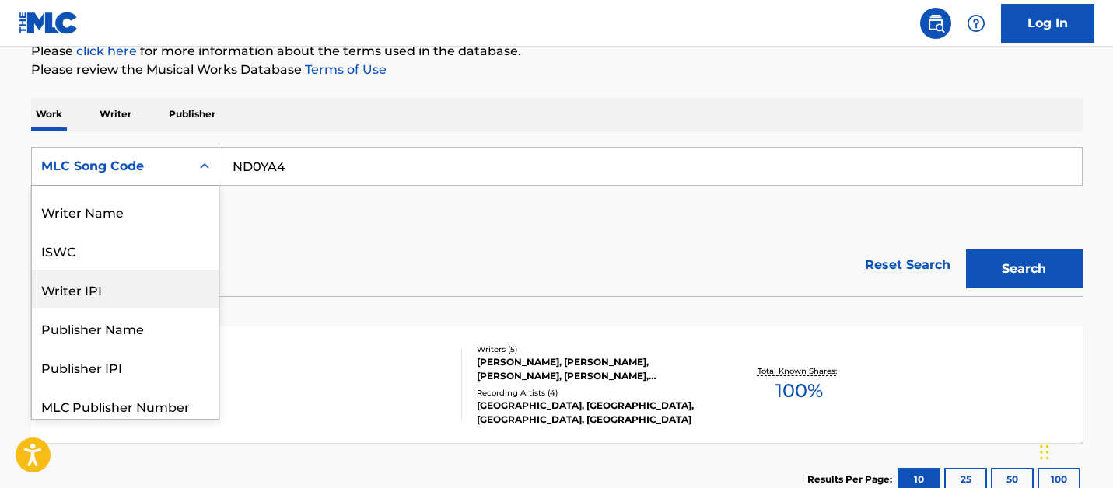 The width and height of the screenshot is (1113, 488). Describe the element at coordinates (344, 69) in the screenshot. I see `a: Terms of Use` at that location.